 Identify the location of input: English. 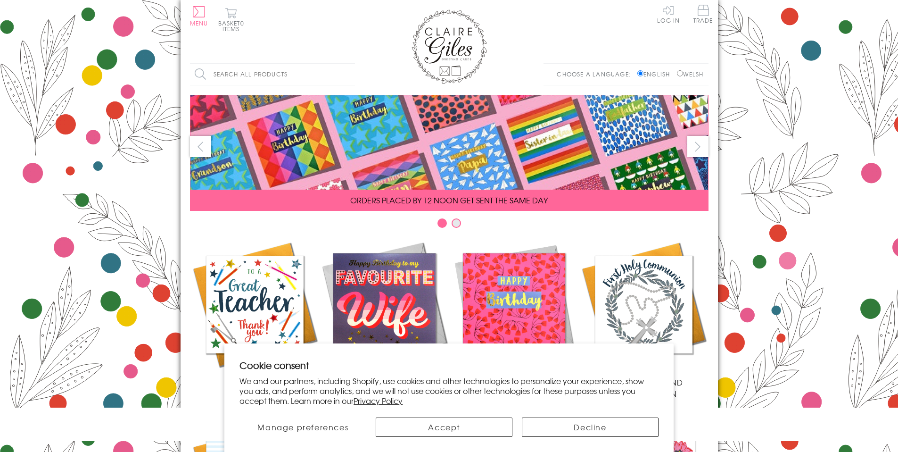
(640, 73).